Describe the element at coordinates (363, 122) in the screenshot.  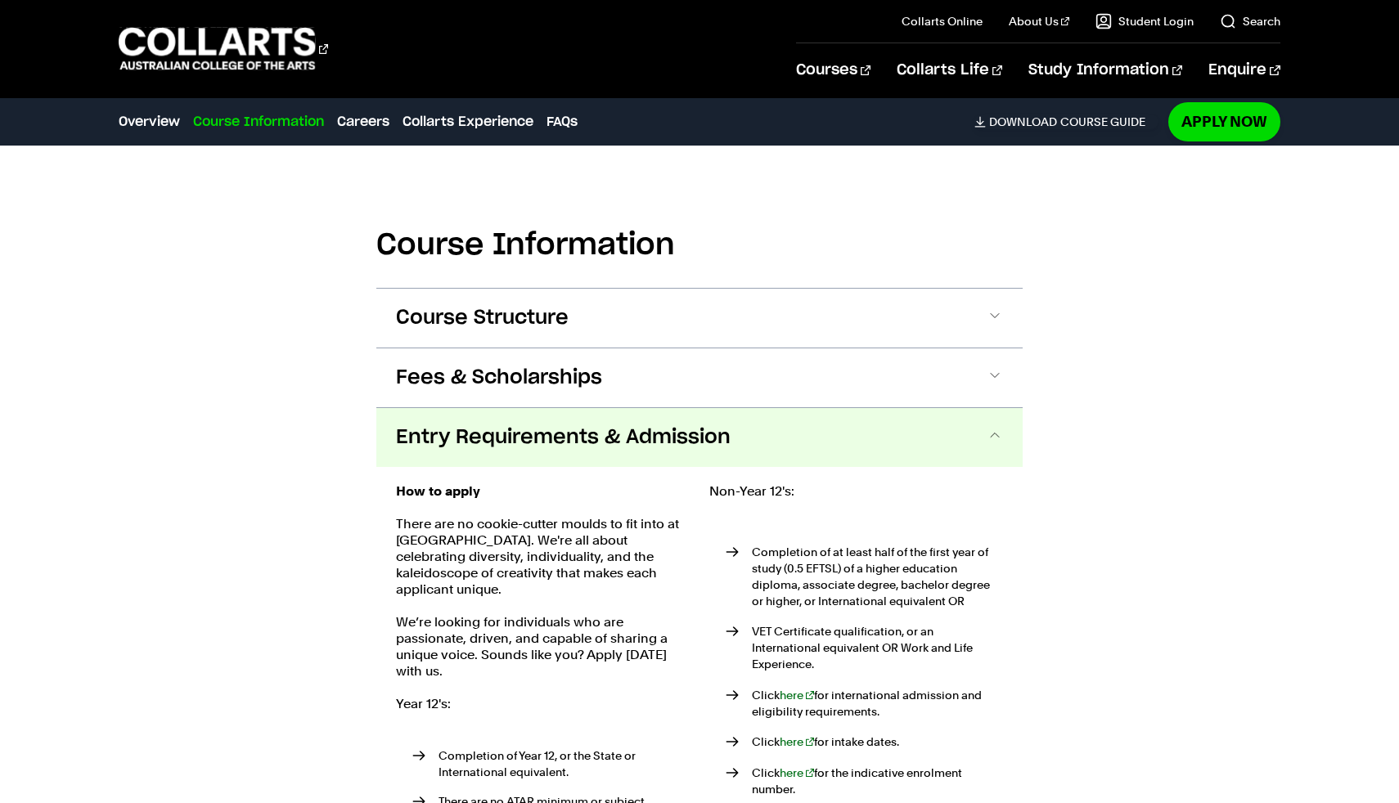
I see `a: Careers` at that location.